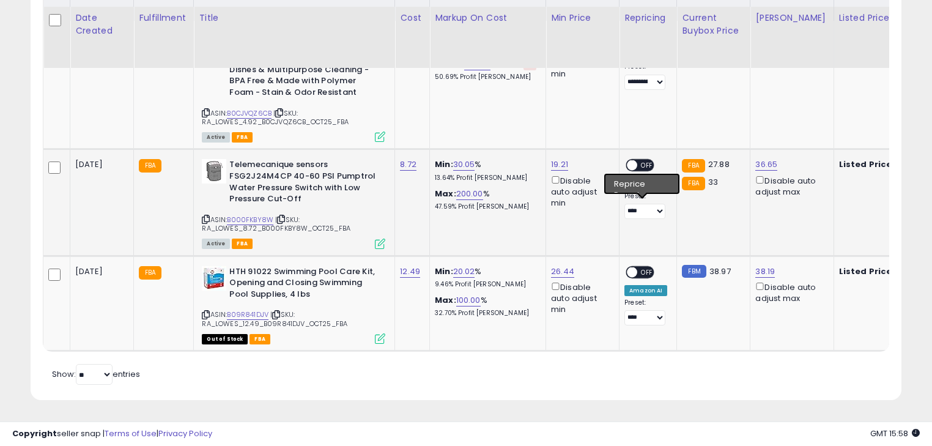 The height and width of the screenshot is (446, 932). I want to click on a: 200.00, so click(470, 194).